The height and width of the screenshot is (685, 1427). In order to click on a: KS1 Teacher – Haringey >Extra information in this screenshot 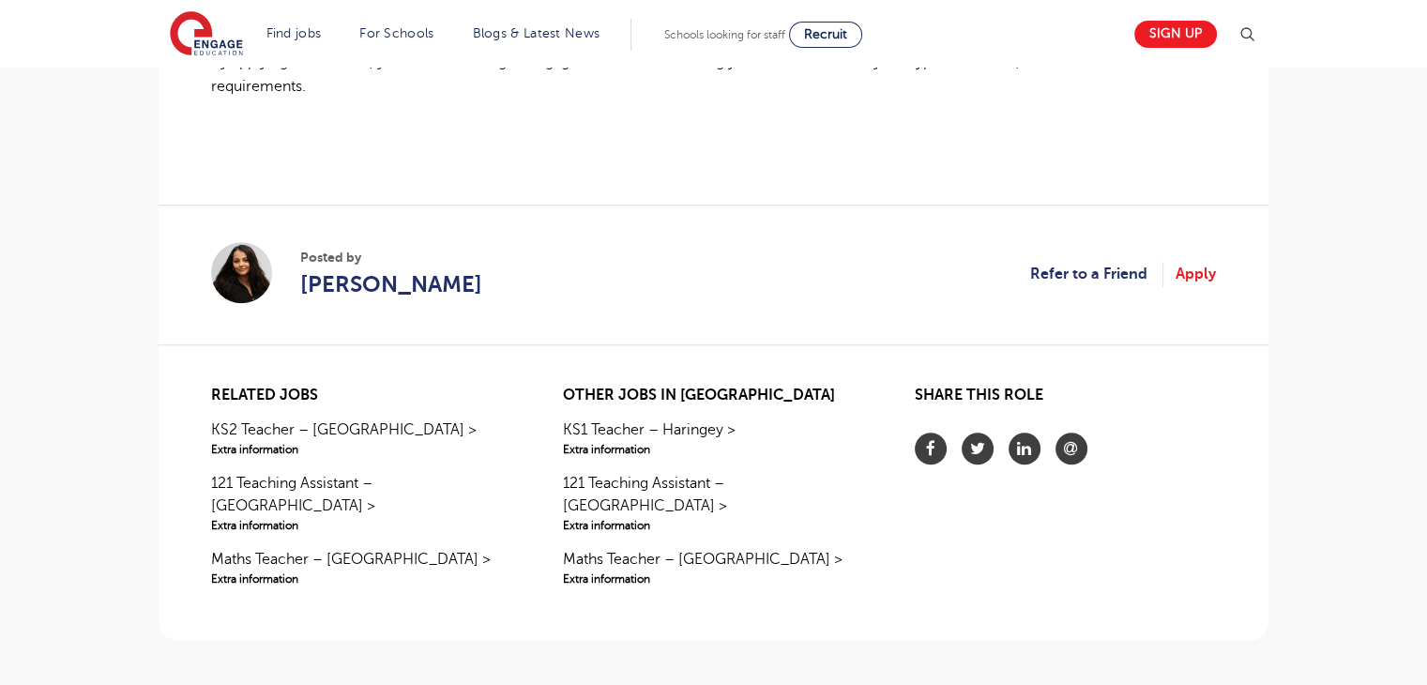, I will do `click(713, 438)`.